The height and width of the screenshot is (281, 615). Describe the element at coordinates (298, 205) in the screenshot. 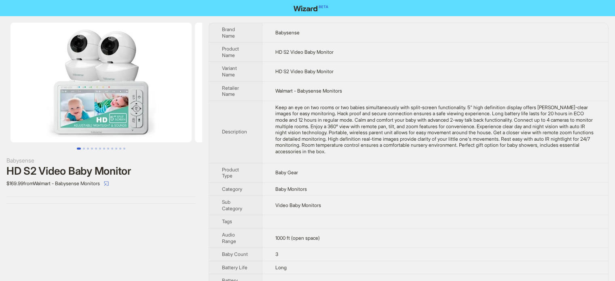

I see `span: Video Baby Monitors` at that location.